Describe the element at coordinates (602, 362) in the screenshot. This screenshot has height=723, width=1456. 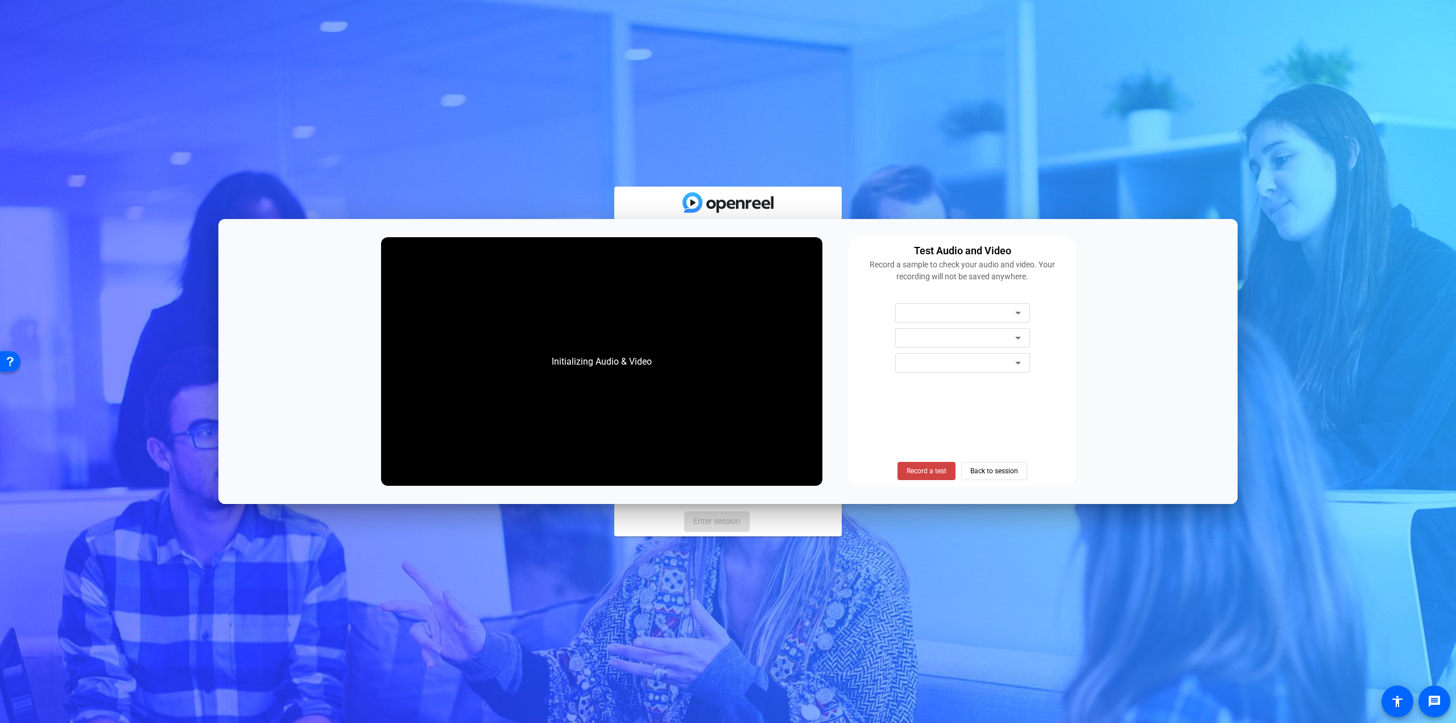
I see `div: Initializing Audio & Video` at that location.